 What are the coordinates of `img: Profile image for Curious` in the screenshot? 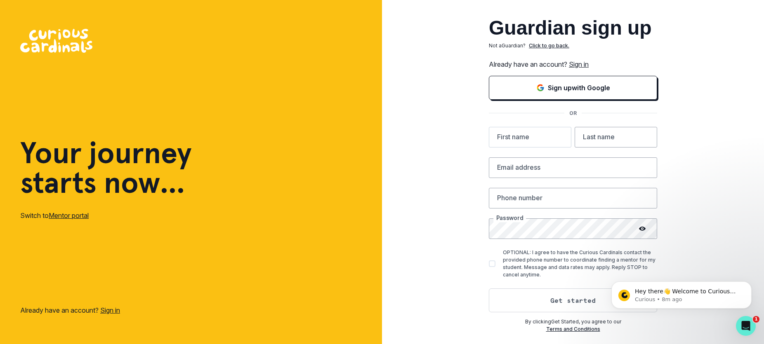 It's located at (25, 31).